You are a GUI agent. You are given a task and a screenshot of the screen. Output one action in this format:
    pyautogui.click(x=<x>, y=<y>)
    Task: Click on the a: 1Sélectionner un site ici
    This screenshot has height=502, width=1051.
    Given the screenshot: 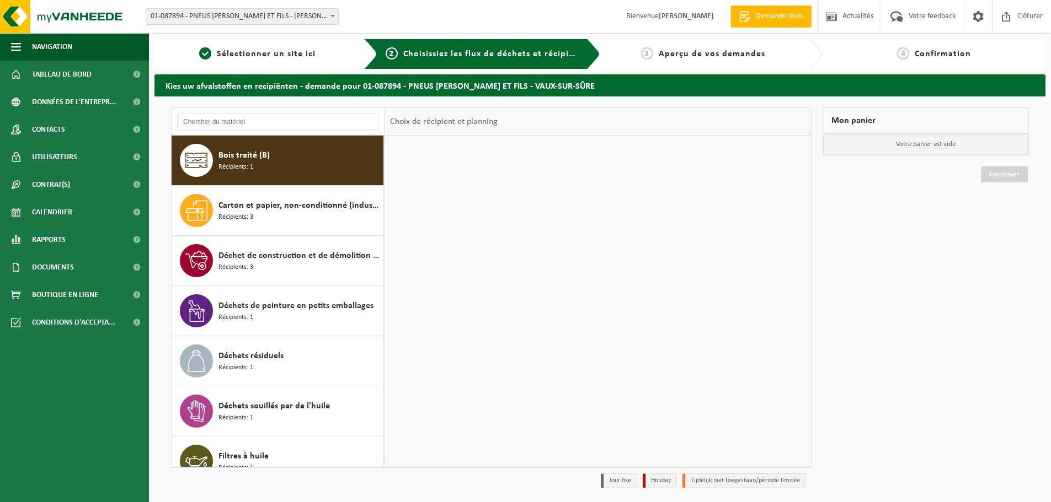 What is the action you would take?
    pyautogui.click(x=258, y=54)
    